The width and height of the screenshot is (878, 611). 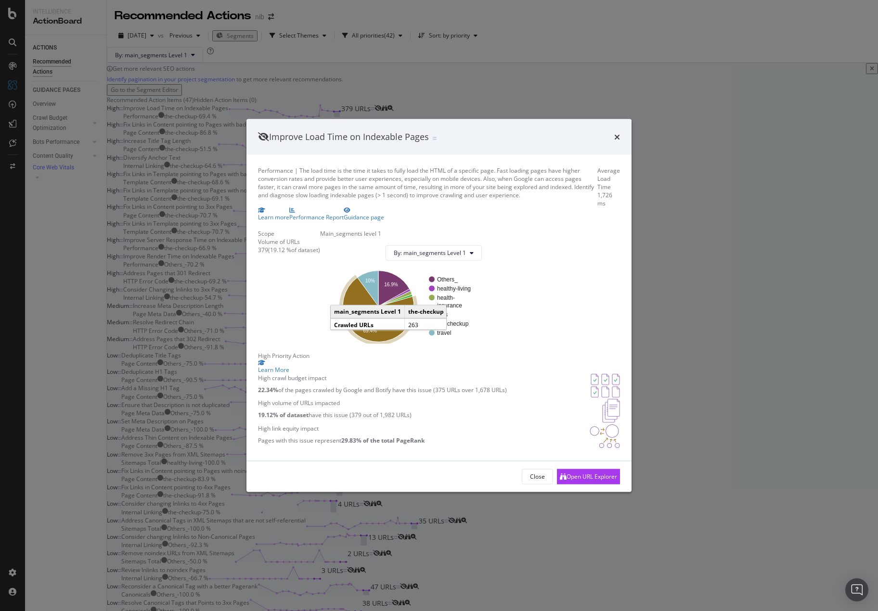 I want to click on text: health-, so click(x=446, y=297).